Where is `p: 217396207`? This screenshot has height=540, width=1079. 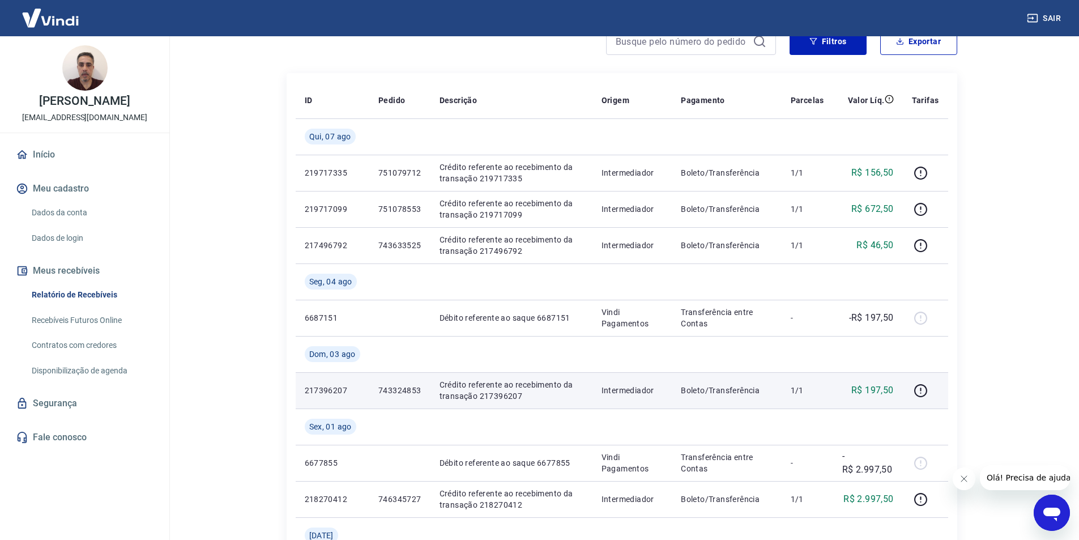
p: 217396207 is located at coordinates (332, 390).